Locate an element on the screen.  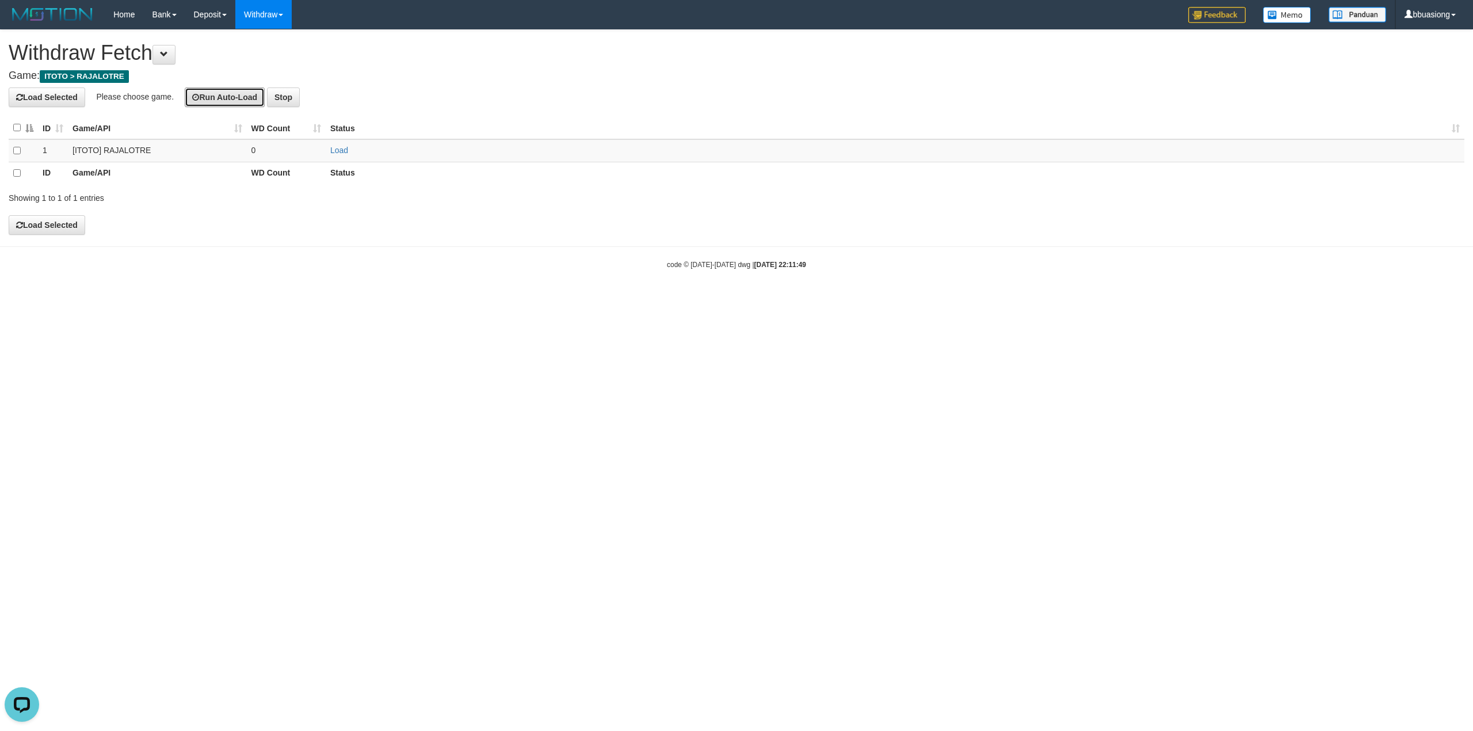
a: Load is located at coordinates (339, 150).